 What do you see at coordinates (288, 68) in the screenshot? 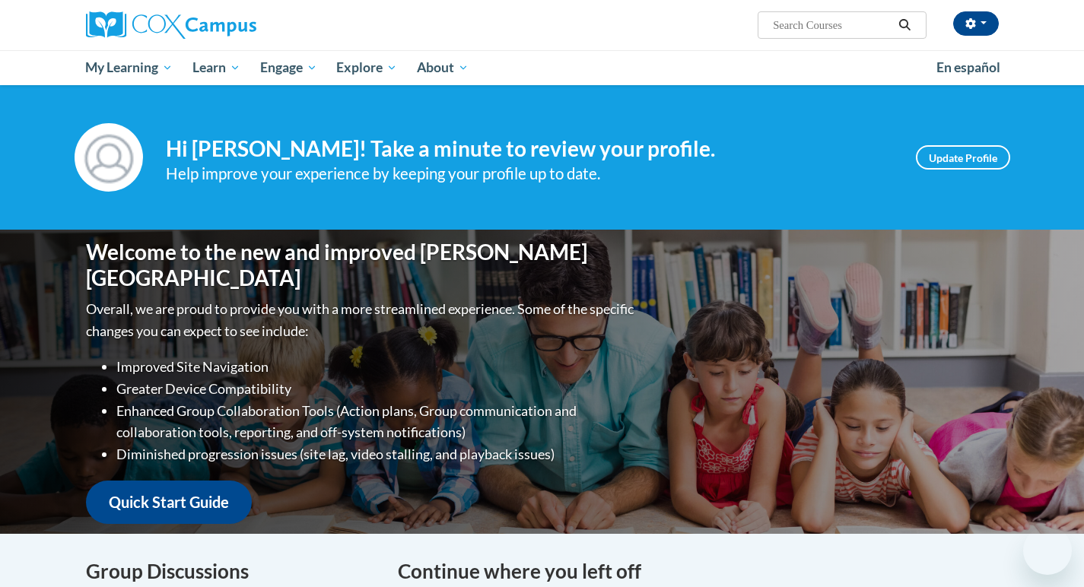
I see `a: Engage` at bounding box center [288, 68].